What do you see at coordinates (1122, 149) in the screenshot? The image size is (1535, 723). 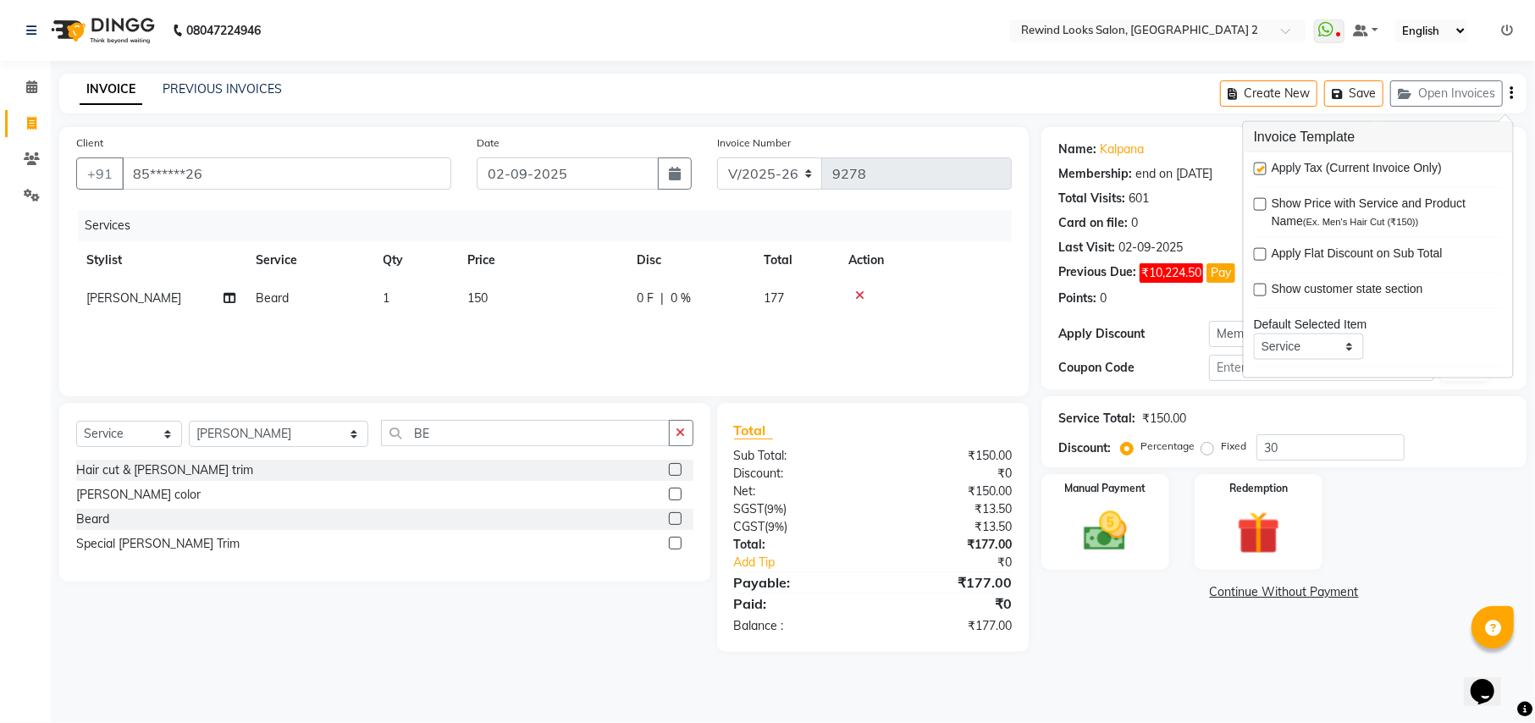 I see `a: Kalpana` at bounding box center [1122, 149].